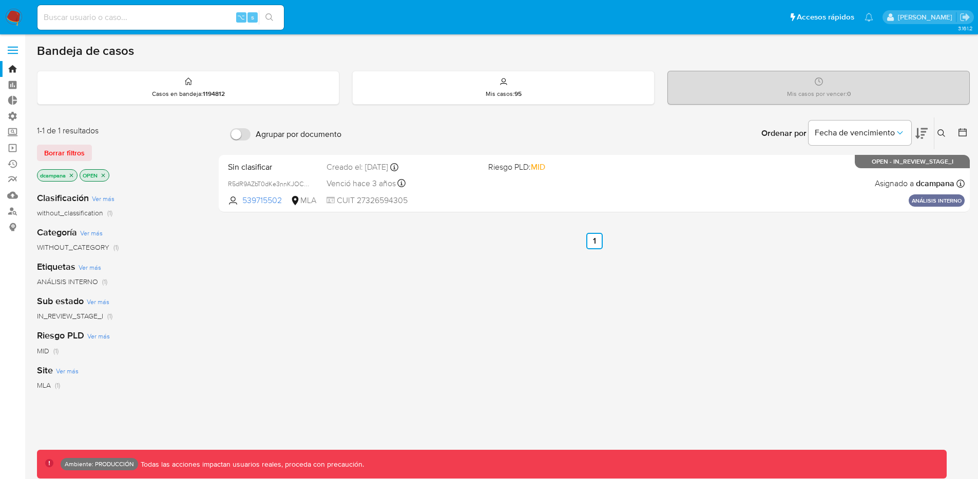 The height and width of the screenshot is (479, 978). Describe the element at coordinates (99, 464) in the screenshot. I see `p: Ambiente: PRODUCCIÓN` at that location.